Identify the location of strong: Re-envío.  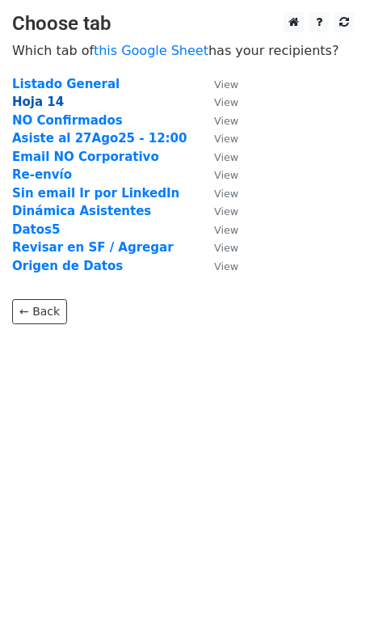
(42, 175).